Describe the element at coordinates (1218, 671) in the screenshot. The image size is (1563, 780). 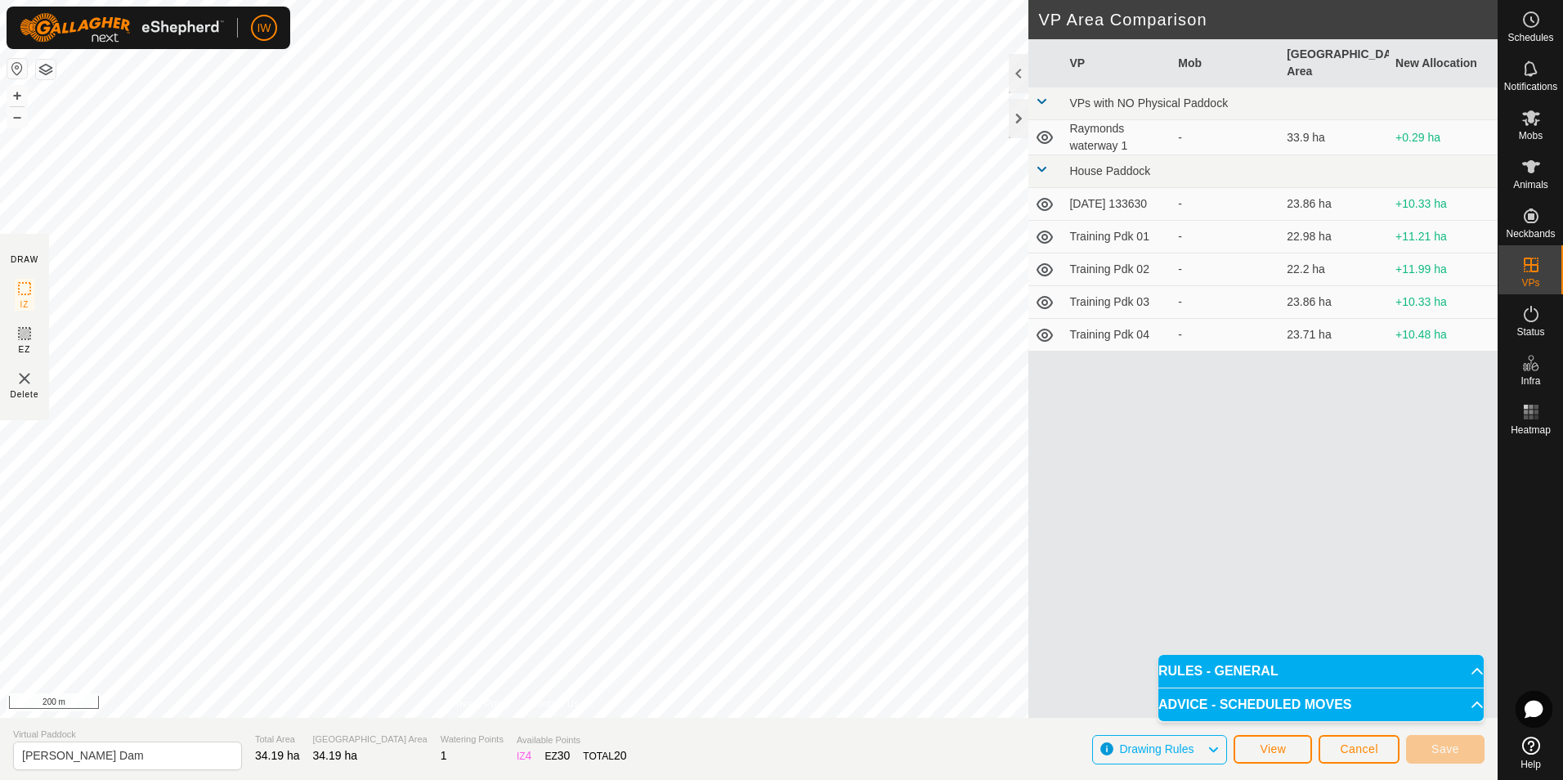
I see `span: RULES - GENERAL` at that location.